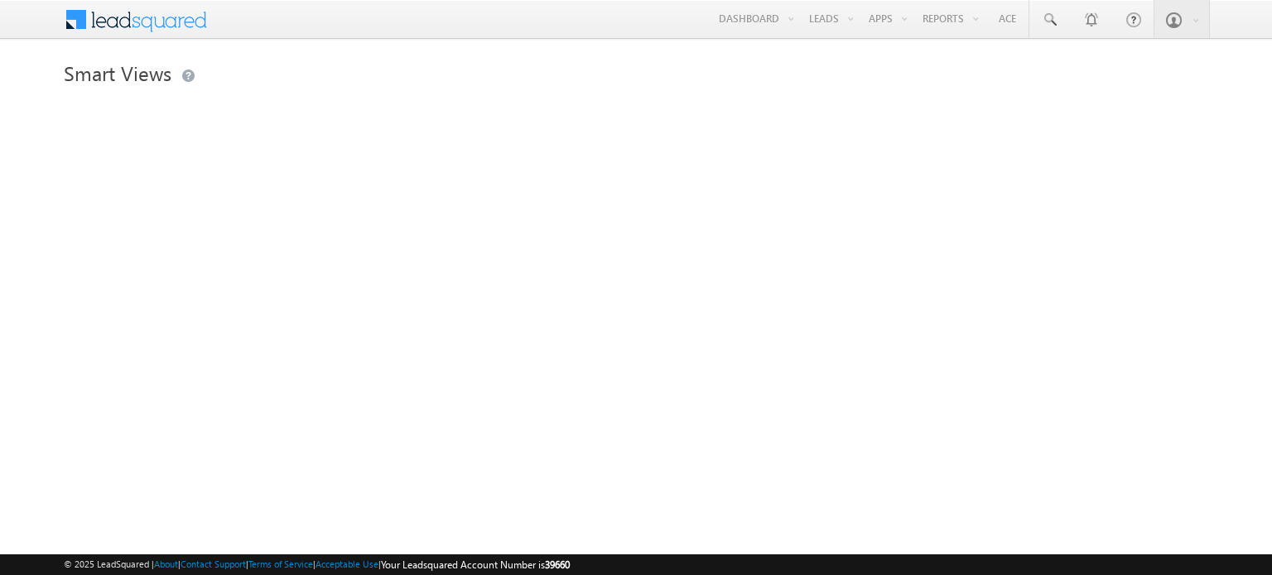 Image resolution: width=1272 pixels, height=575 pixels. Describe the element at coordinates (347, 564) in the screenshot. I see `a: Acceptable Use` at that location.